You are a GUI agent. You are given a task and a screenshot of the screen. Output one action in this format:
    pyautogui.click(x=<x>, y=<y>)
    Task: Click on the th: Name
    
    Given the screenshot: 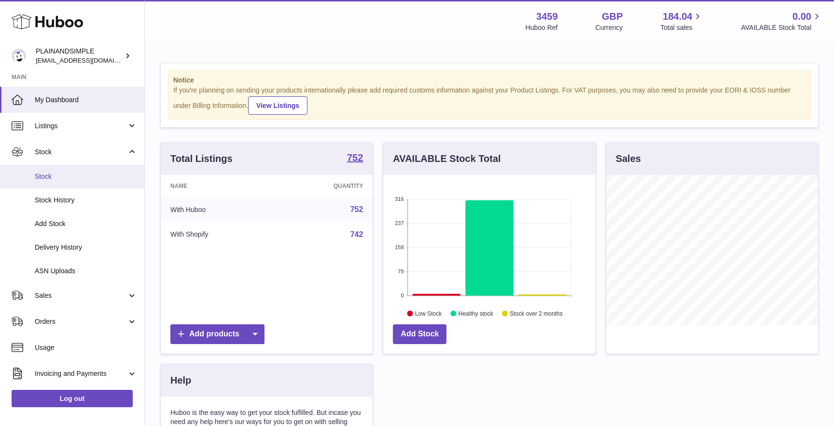 What is the action you would take?
    pyautogui.click(x=218, y=186)
    